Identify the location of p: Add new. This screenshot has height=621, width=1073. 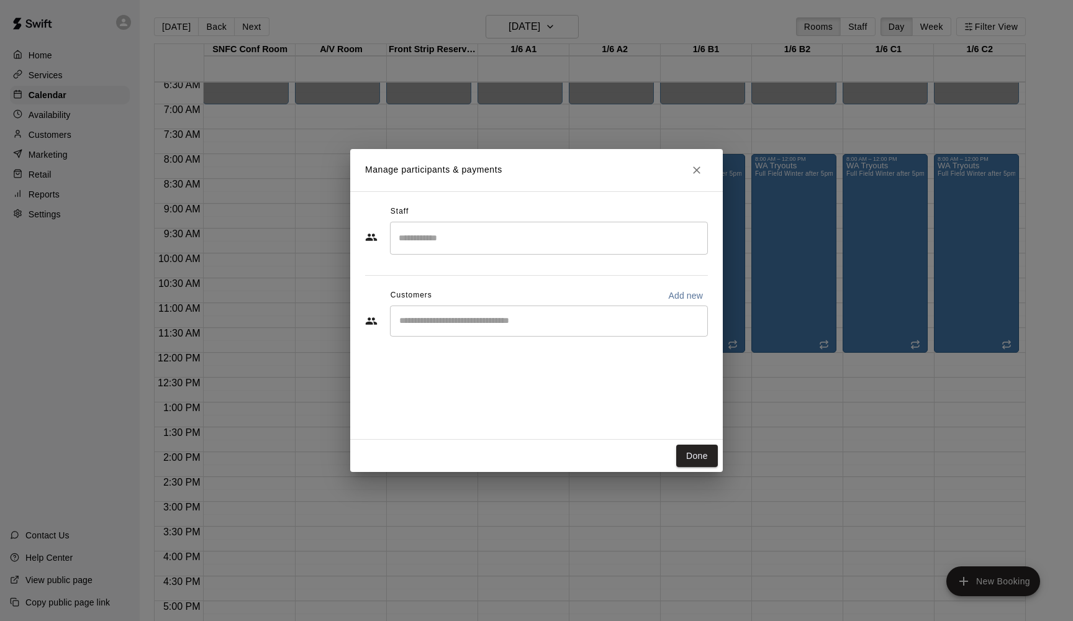
(685, 296).